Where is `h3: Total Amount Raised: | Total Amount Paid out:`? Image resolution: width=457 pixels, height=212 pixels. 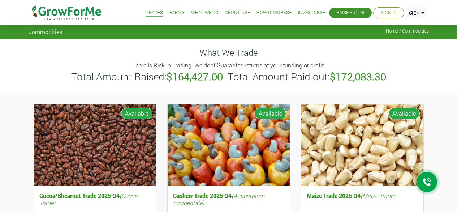
h3: Total Amount Raised: | Total Amount Paid out: is located at coordinates (229, 77).